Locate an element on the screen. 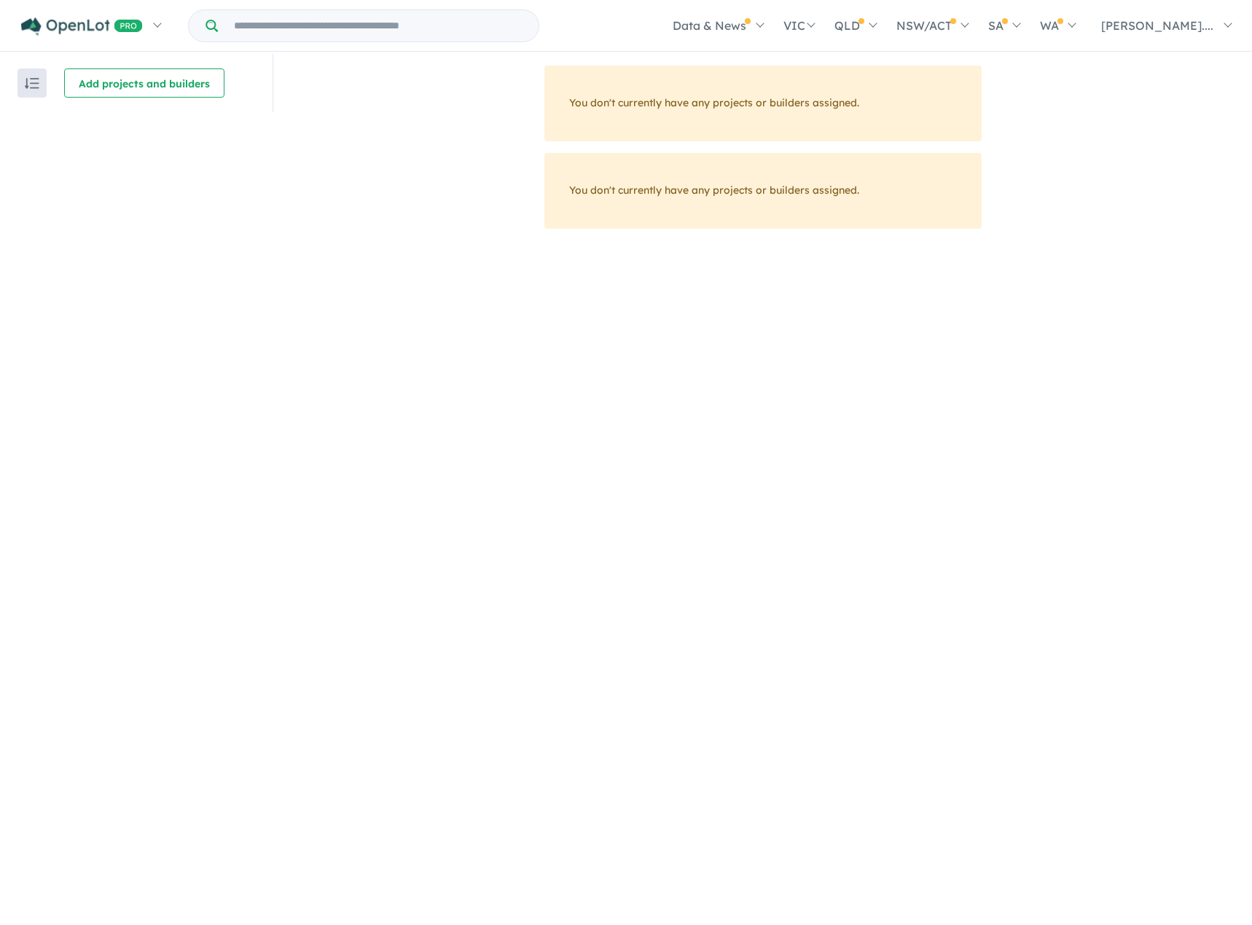 Image resolution: width=1252 pixels, height=925 pixels. img: Openlot PRO Logo White is located at coordinates (82, 26).